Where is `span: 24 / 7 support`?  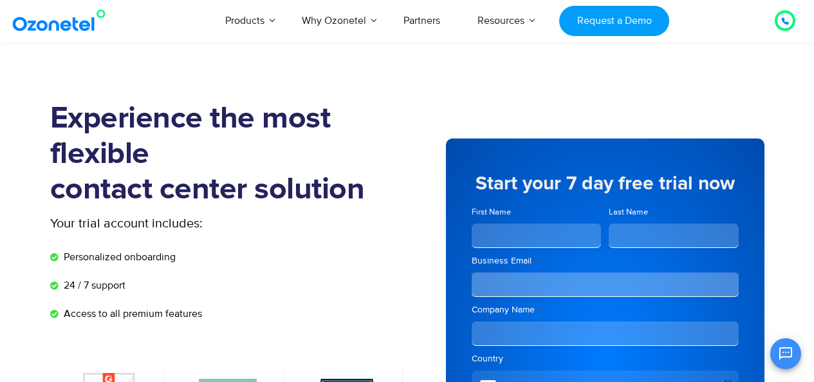 span: 24 / 7 support is located at coordinates (93, 285).